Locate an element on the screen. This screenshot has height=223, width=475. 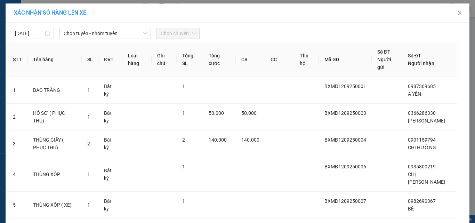
span: 0366286330 is located at coordinates (422, 113).